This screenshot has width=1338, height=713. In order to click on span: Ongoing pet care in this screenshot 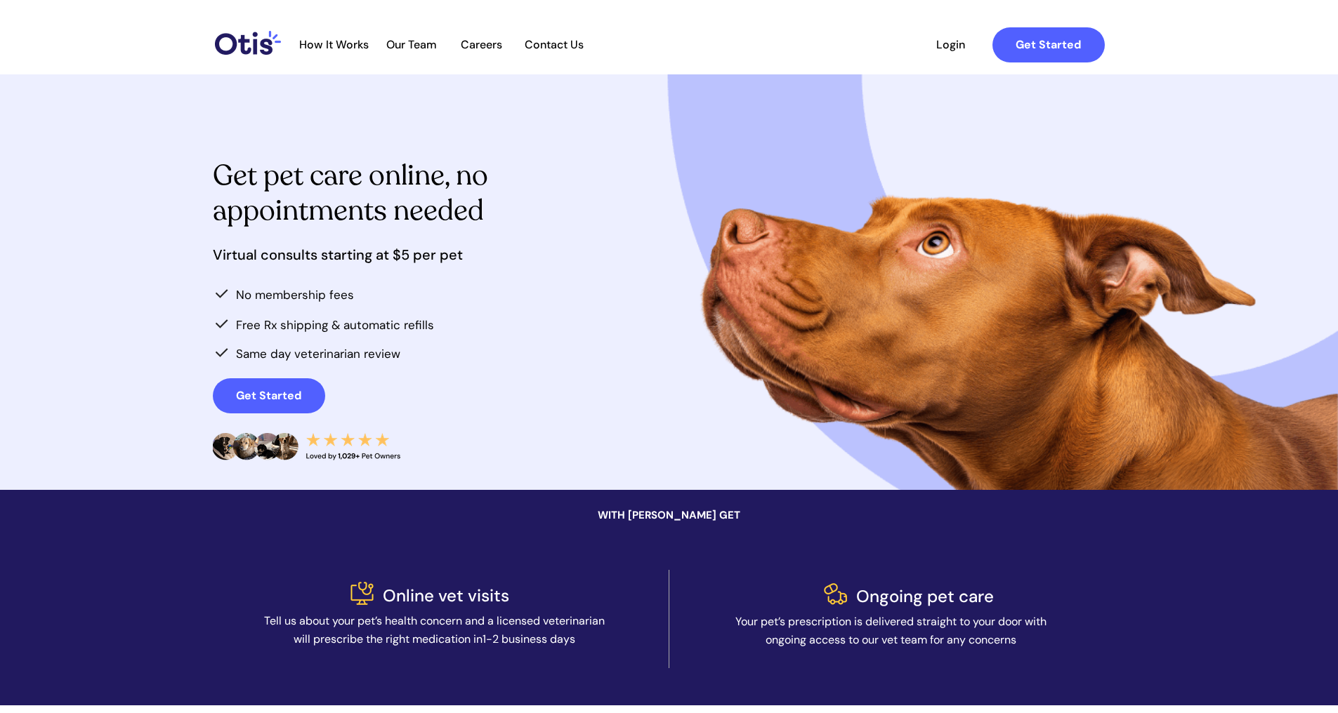, I will do `click(925, 596)`.